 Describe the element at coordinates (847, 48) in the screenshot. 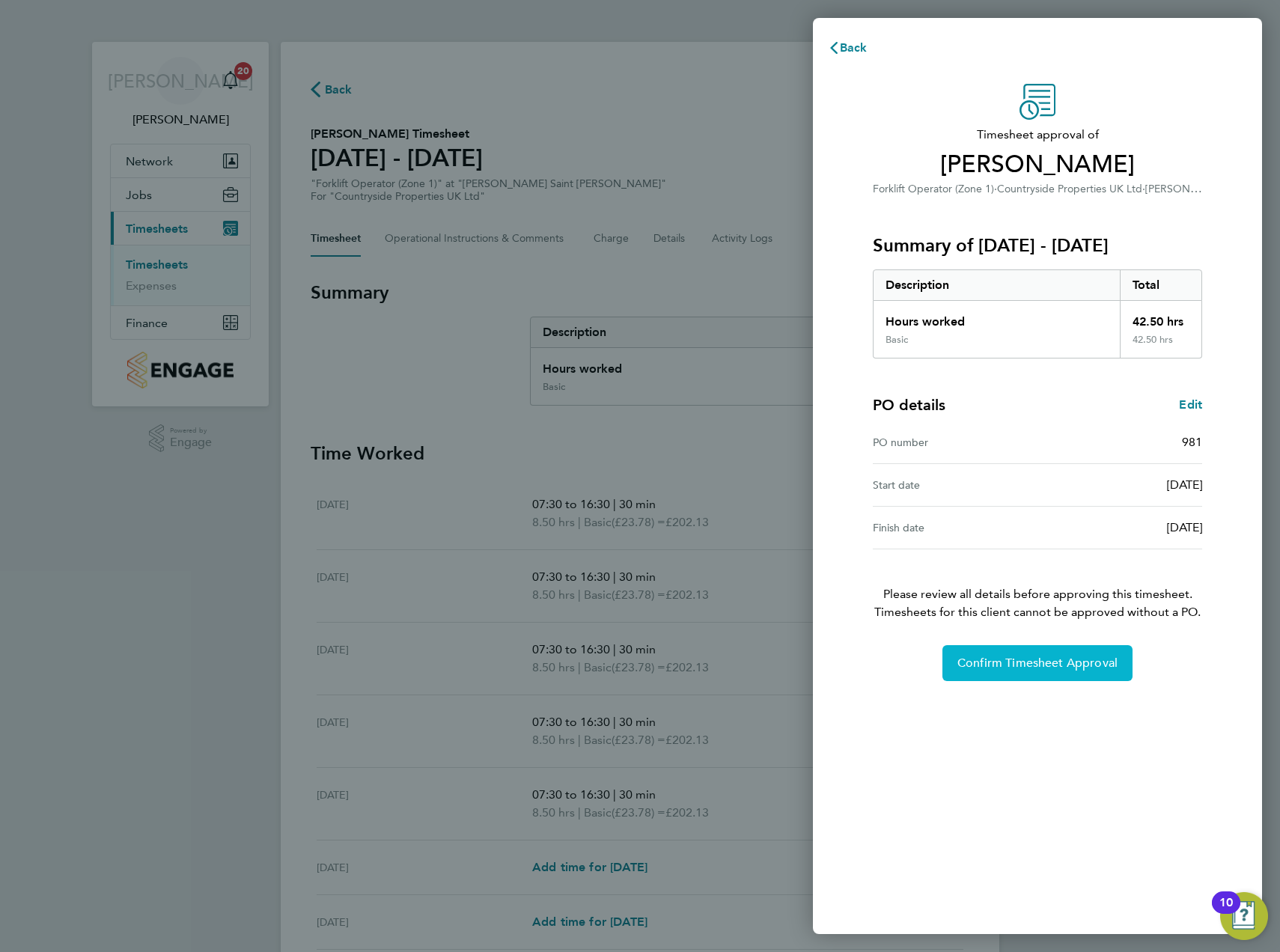

I see `button: Back` at that location.